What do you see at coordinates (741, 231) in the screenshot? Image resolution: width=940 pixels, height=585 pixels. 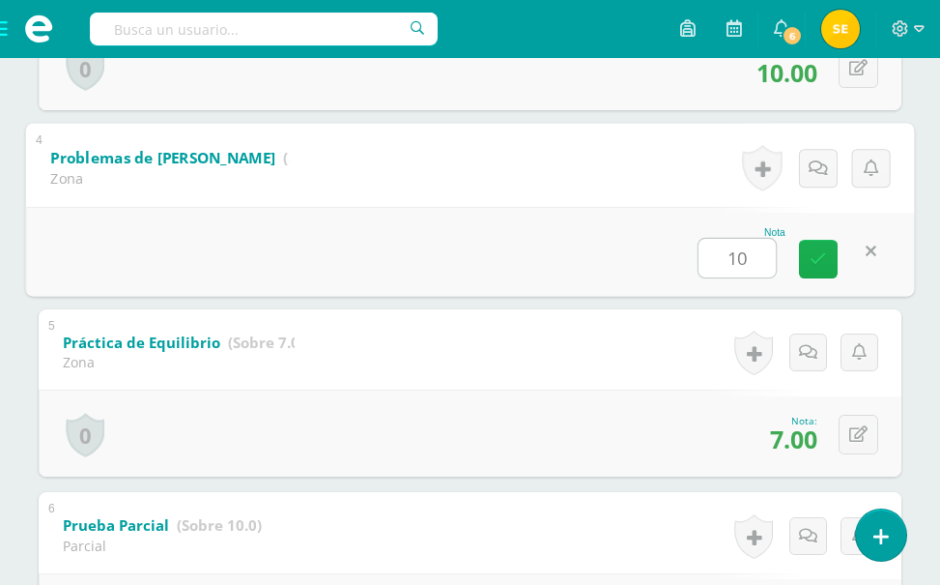 I see `div: Nota` at bounding box center [741, 231].